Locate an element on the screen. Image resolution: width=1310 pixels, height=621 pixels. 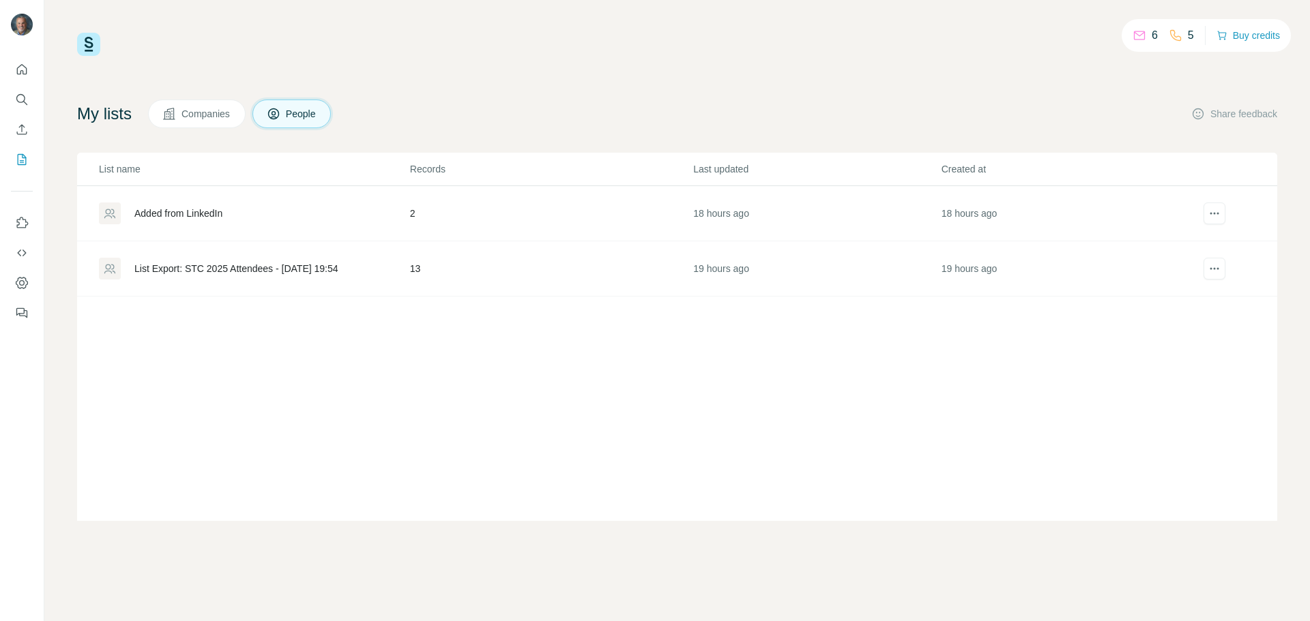
button: Buy credits is located at coordinates (1248, 35).